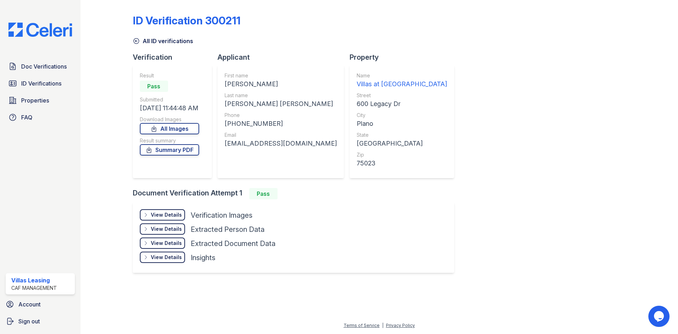 This screenshot has width=678, height=334. Describe the element at coordinates (44, 66) in the screenshot. I see `span: Doc Verifications` at that location.